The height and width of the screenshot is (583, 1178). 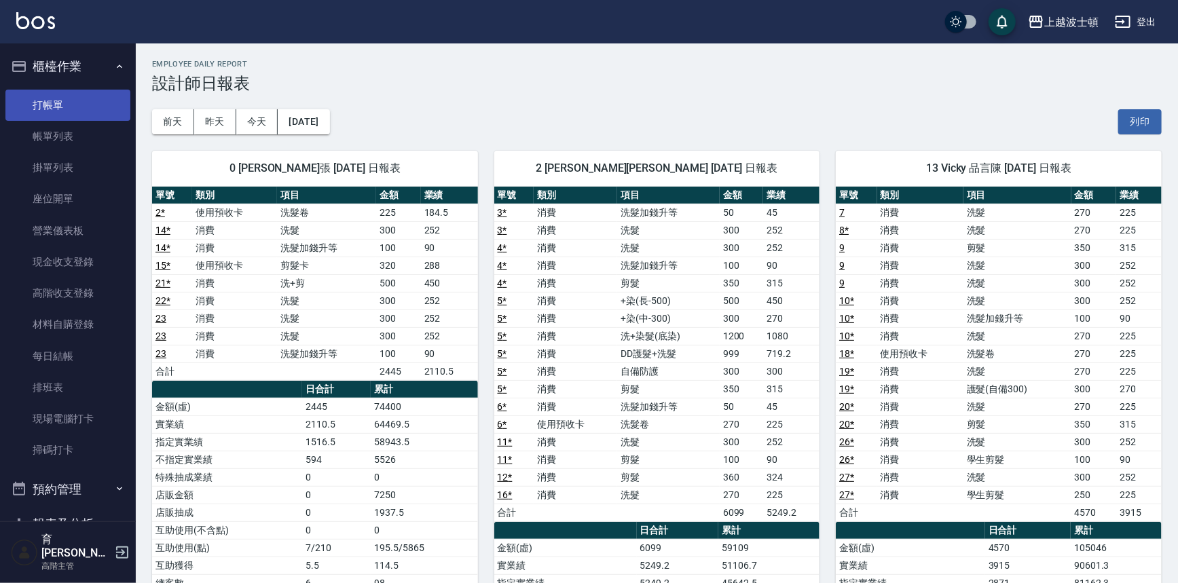 What do you see at coordinates (742, 213) in the screenshot?
I see `td: 50` at bounding box center [742, 213].